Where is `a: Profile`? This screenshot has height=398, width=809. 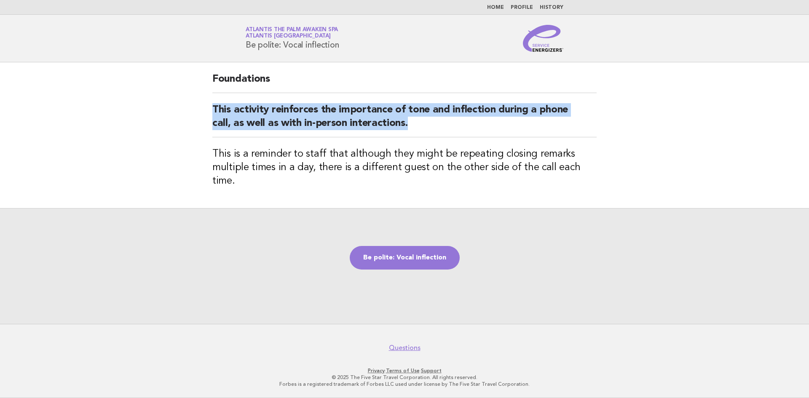 a: Profile is located at coordinates (521, 8).